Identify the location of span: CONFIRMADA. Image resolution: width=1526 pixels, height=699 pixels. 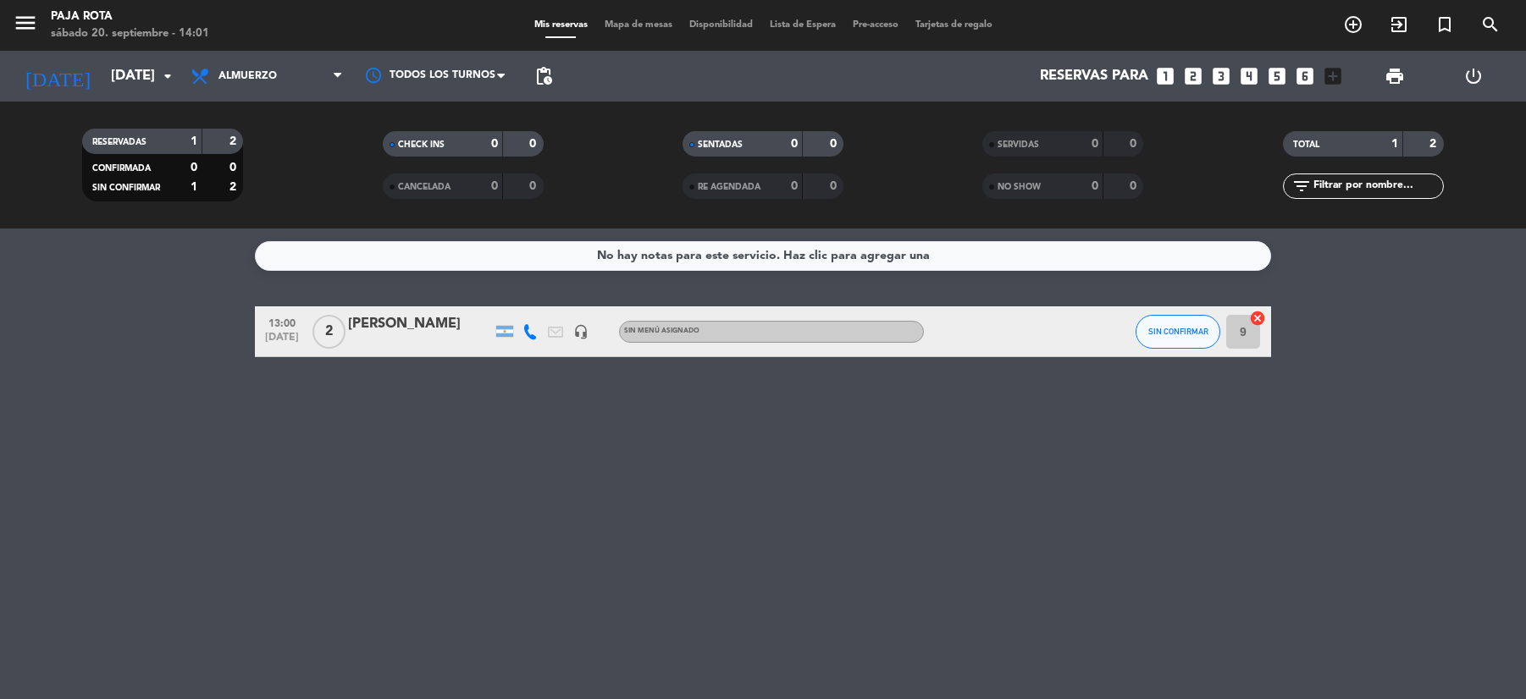
(121, 168).